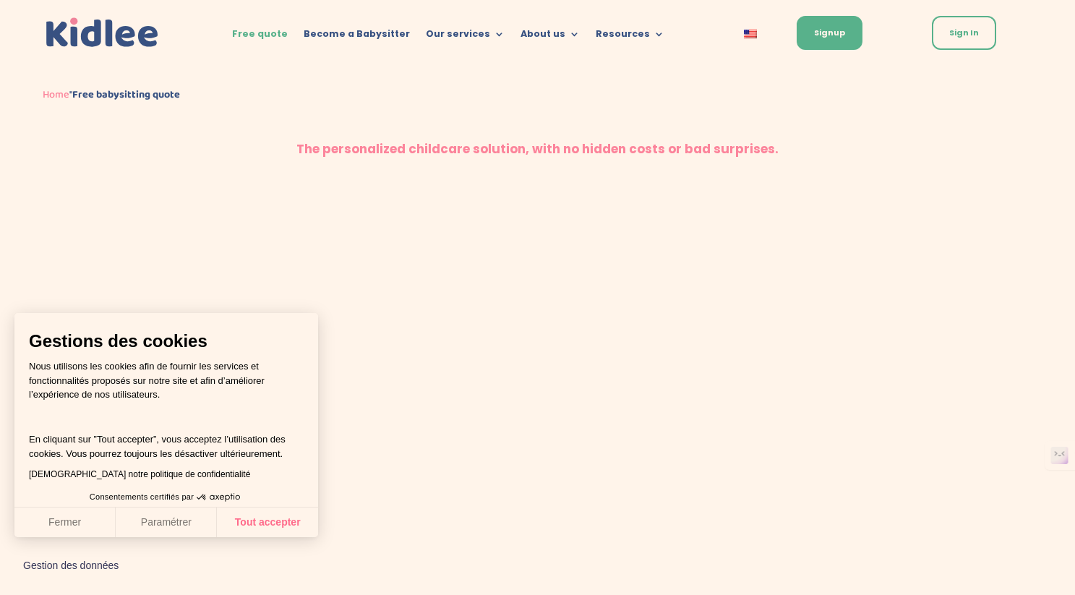 This screenshot has height=595, width=1075. Describe the element at coordinates (102, 33) in the screenshot. I see `img: logo_kidlee_blue` at that location.